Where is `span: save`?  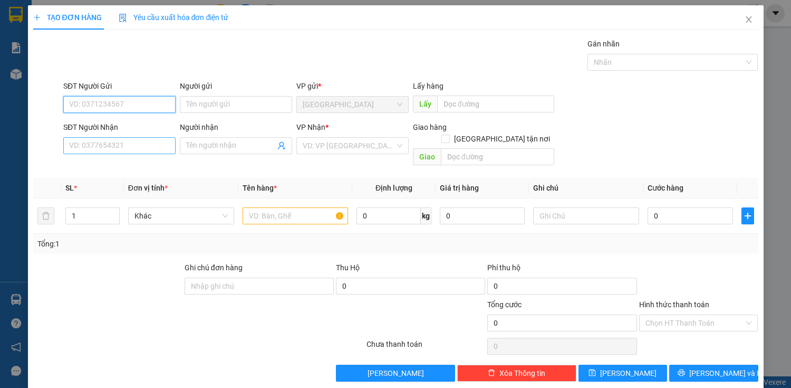 span: save is located at coordinates (592, 373).